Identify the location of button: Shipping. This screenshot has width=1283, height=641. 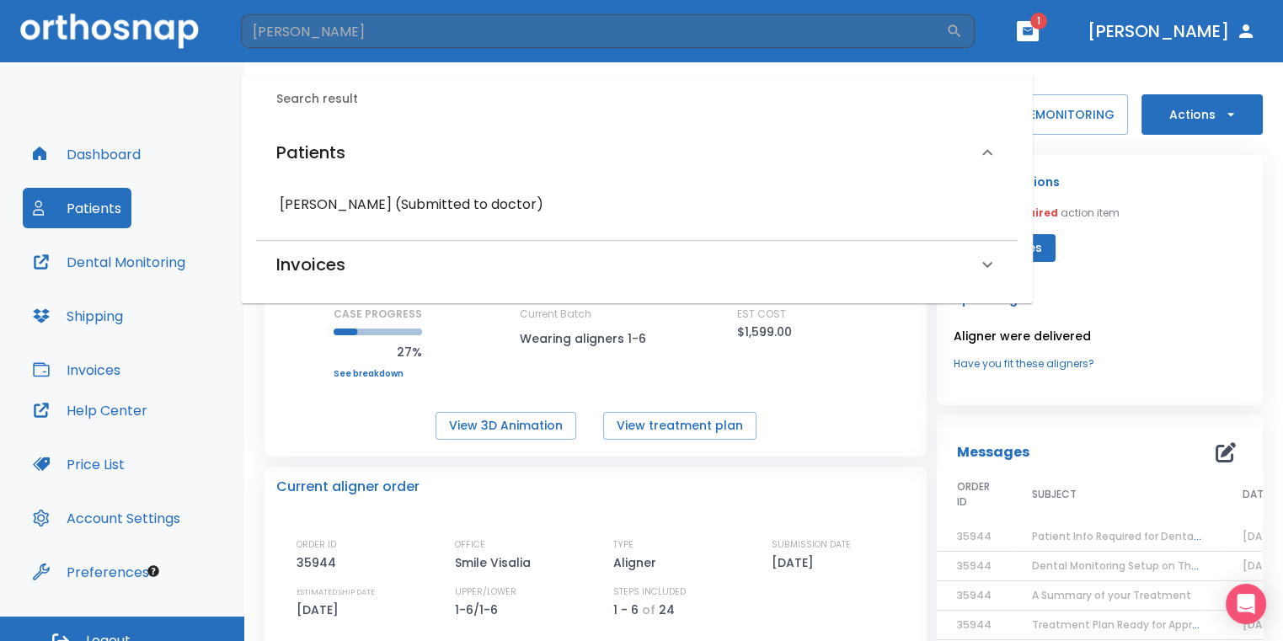
(77, 316).